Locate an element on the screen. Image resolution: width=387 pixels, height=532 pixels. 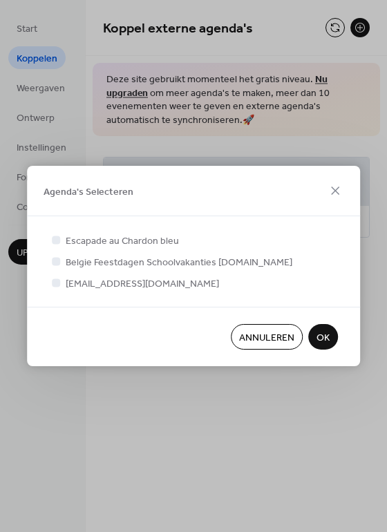
button: OK is located at coordinates (323, 337).